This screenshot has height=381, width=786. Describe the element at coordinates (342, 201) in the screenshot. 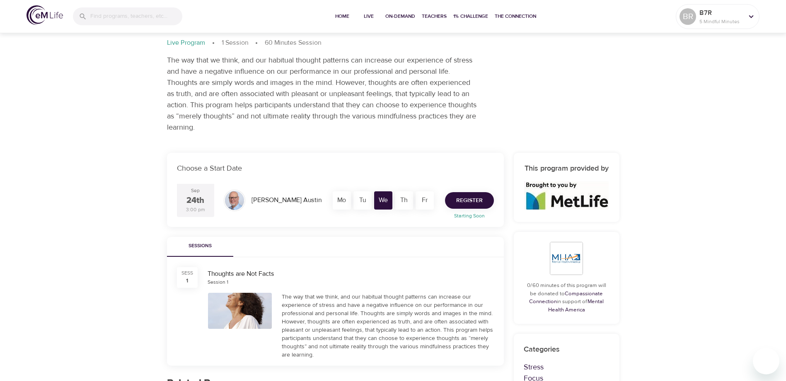

I see `div: Mo` at that location.